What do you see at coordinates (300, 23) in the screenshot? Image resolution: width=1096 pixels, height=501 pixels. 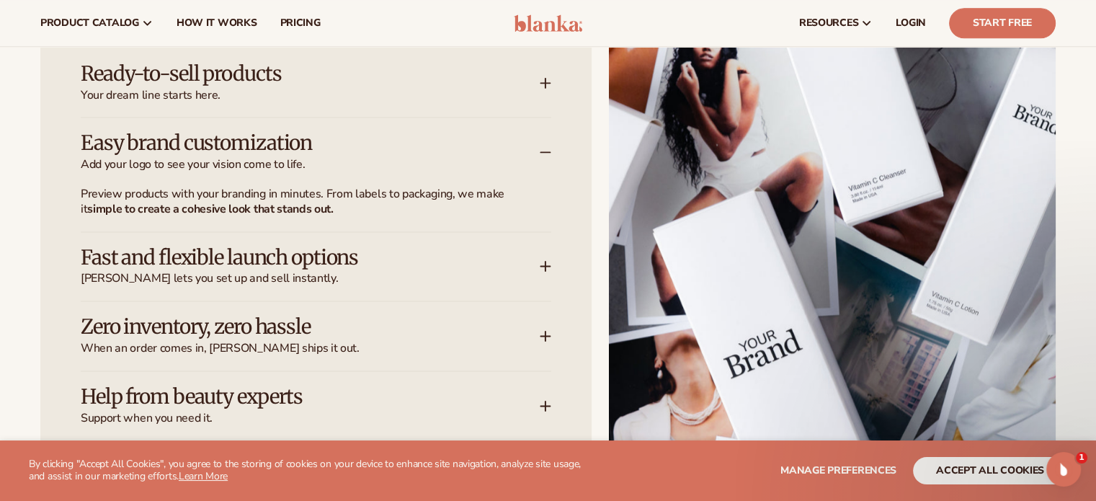 I see `span: pricing` at bounding box center [300, 23].